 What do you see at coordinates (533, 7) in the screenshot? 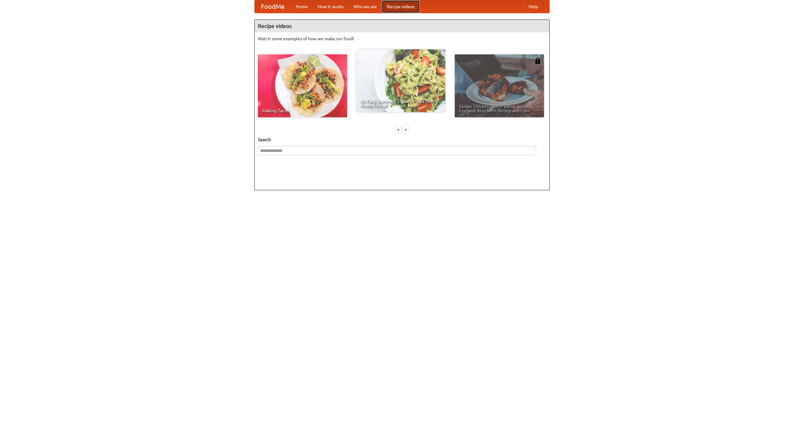
I see `a: Help` at bounding box center [533, 7].